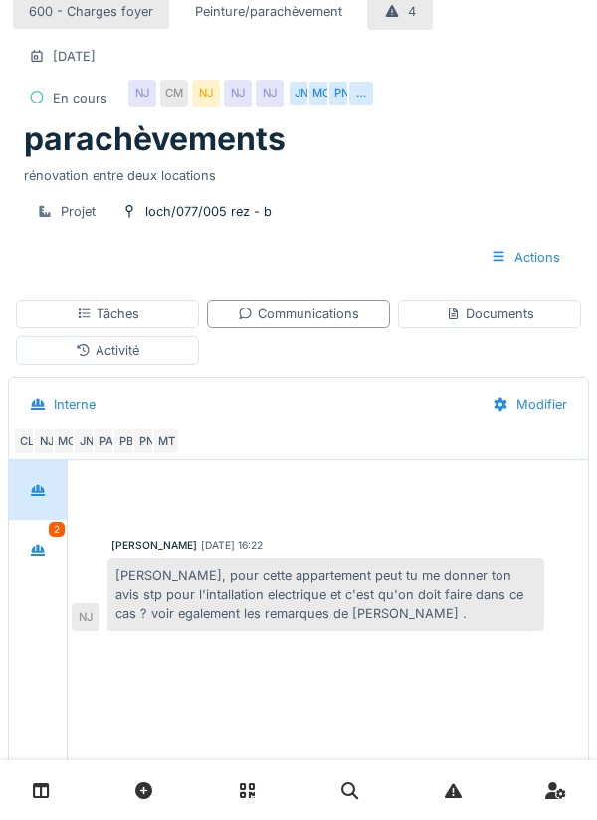 This screenshot has width=597, height=820. Describe the element at coordinates (298, 171) in the screenshot. I see `div: rénovation entre deux locations` at that location.